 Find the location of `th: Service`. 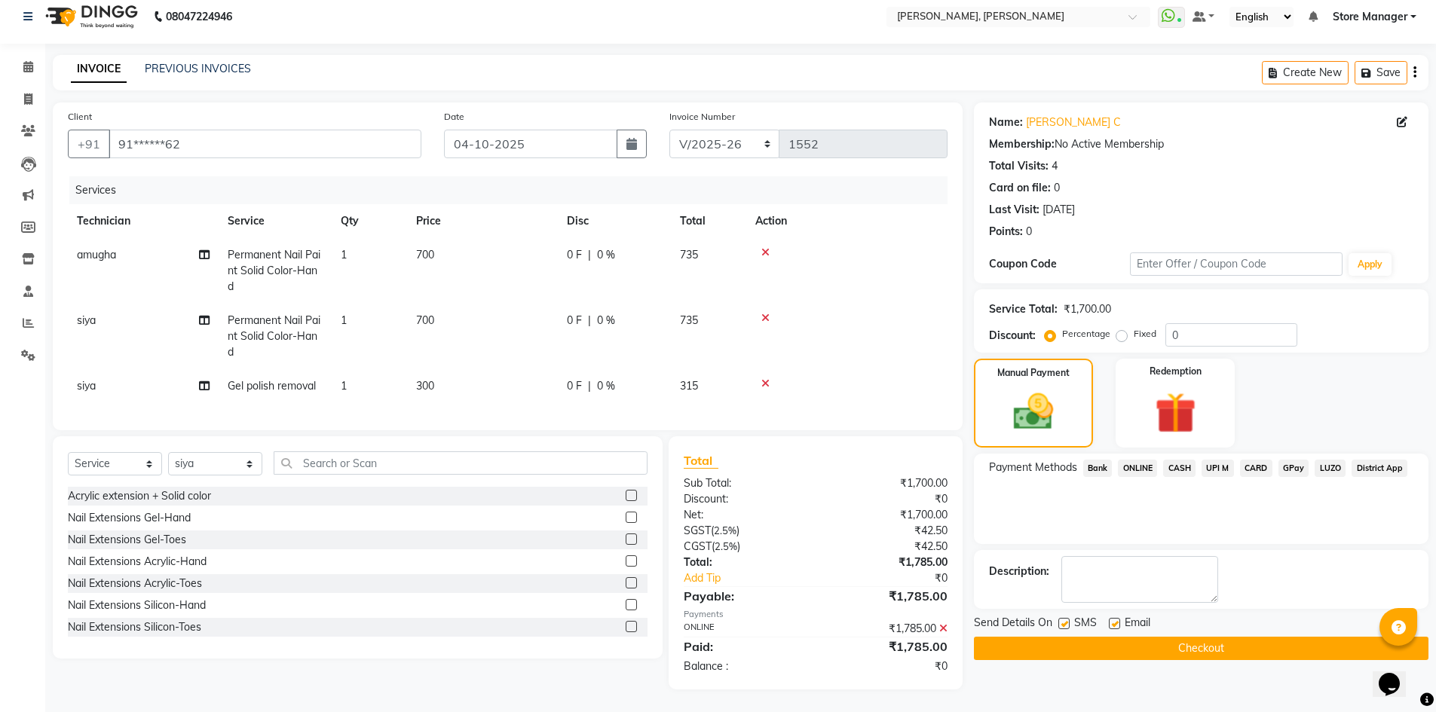

th: Service is located at coordinates (275, 221).